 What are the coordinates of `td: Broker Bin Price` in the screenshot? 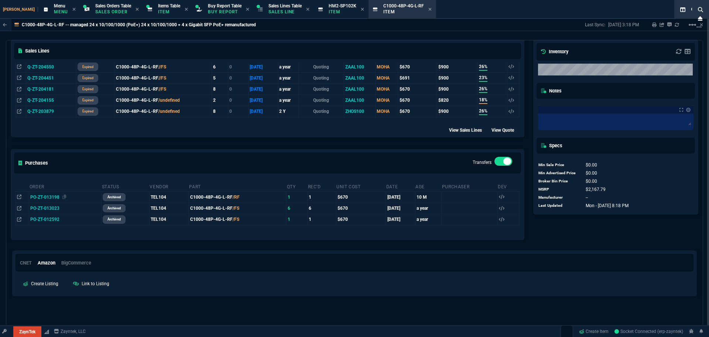 It's located at (559, 181).